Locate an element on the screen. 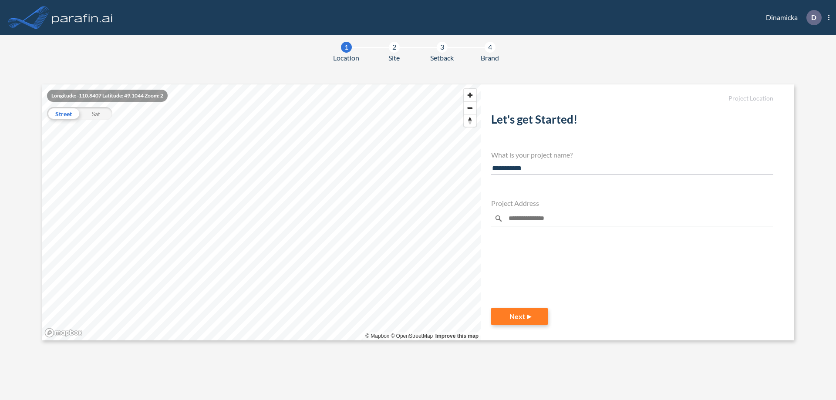  a: Mapbox is located at coordinates (377, 336).